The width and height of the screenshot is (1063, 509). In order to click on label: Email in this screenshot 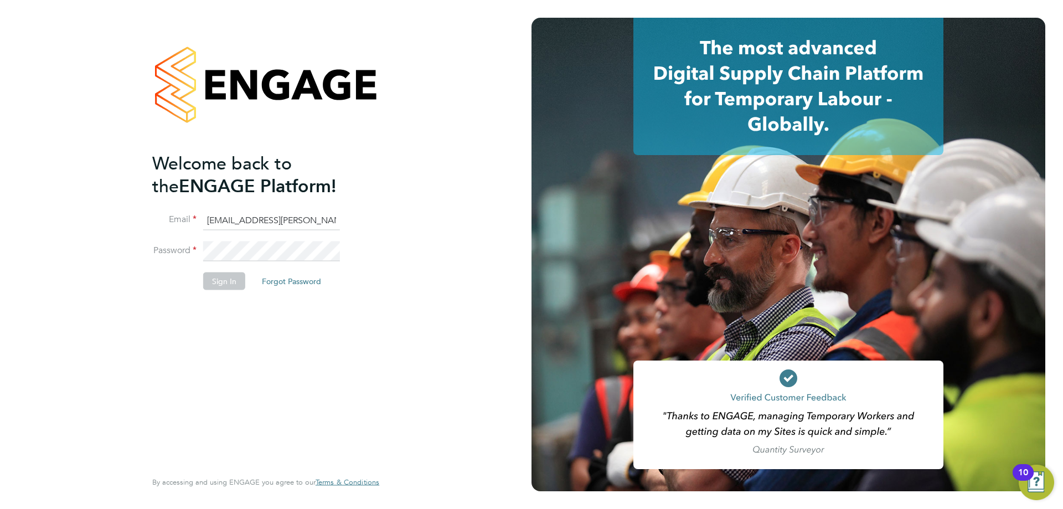, I will do `click(174, 219)`.